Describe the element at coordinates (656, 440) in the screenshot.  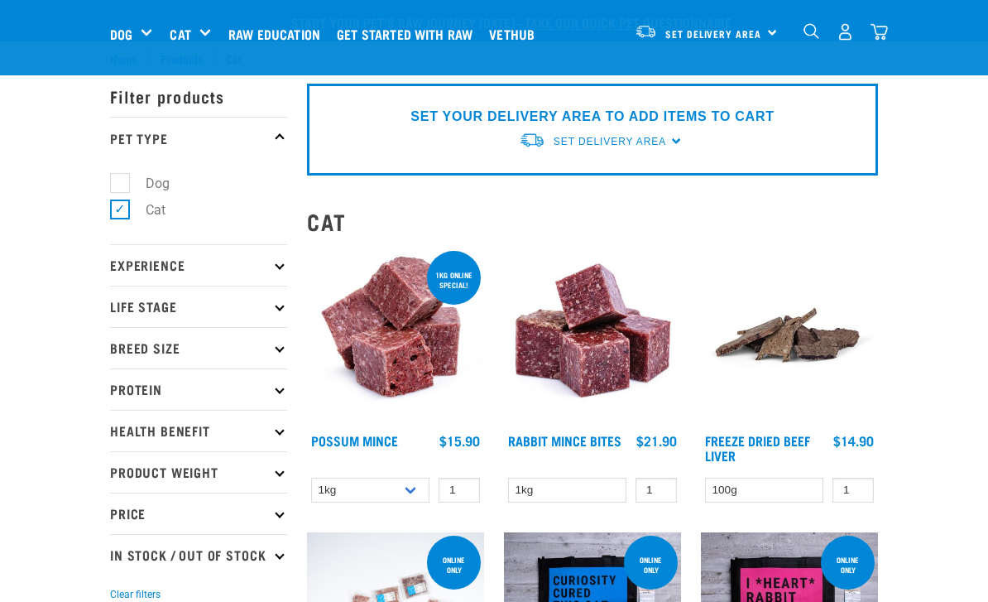
I see `div: $21.90` at that location.